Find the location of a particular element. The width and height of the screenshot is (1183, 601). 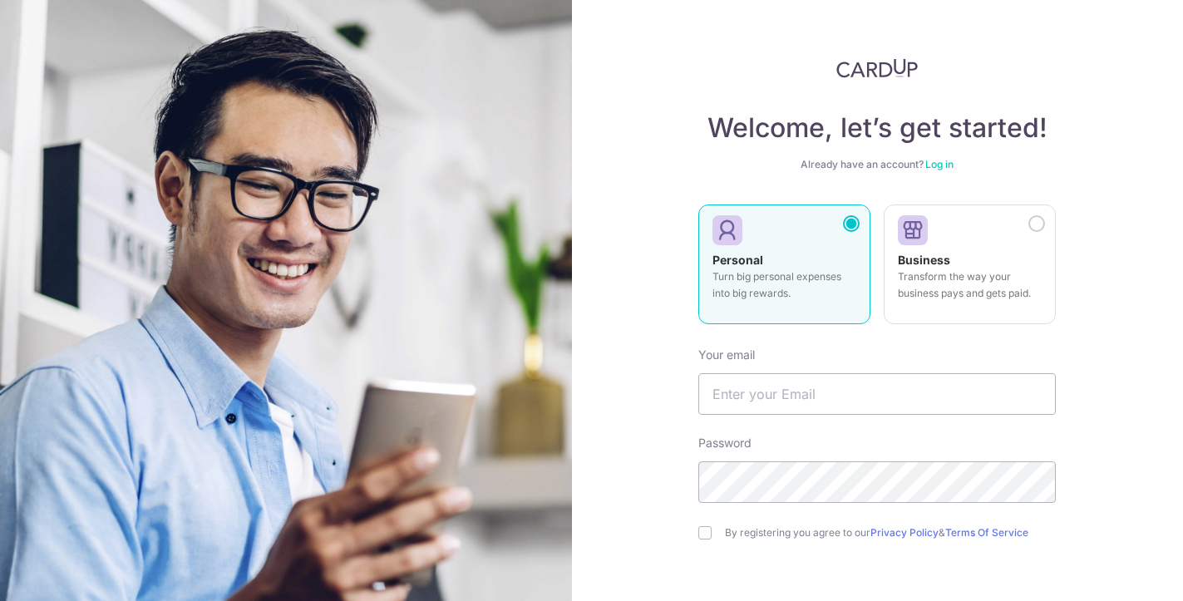

h4: Welcome, let’s get started! is located at coordinates (877, 128).